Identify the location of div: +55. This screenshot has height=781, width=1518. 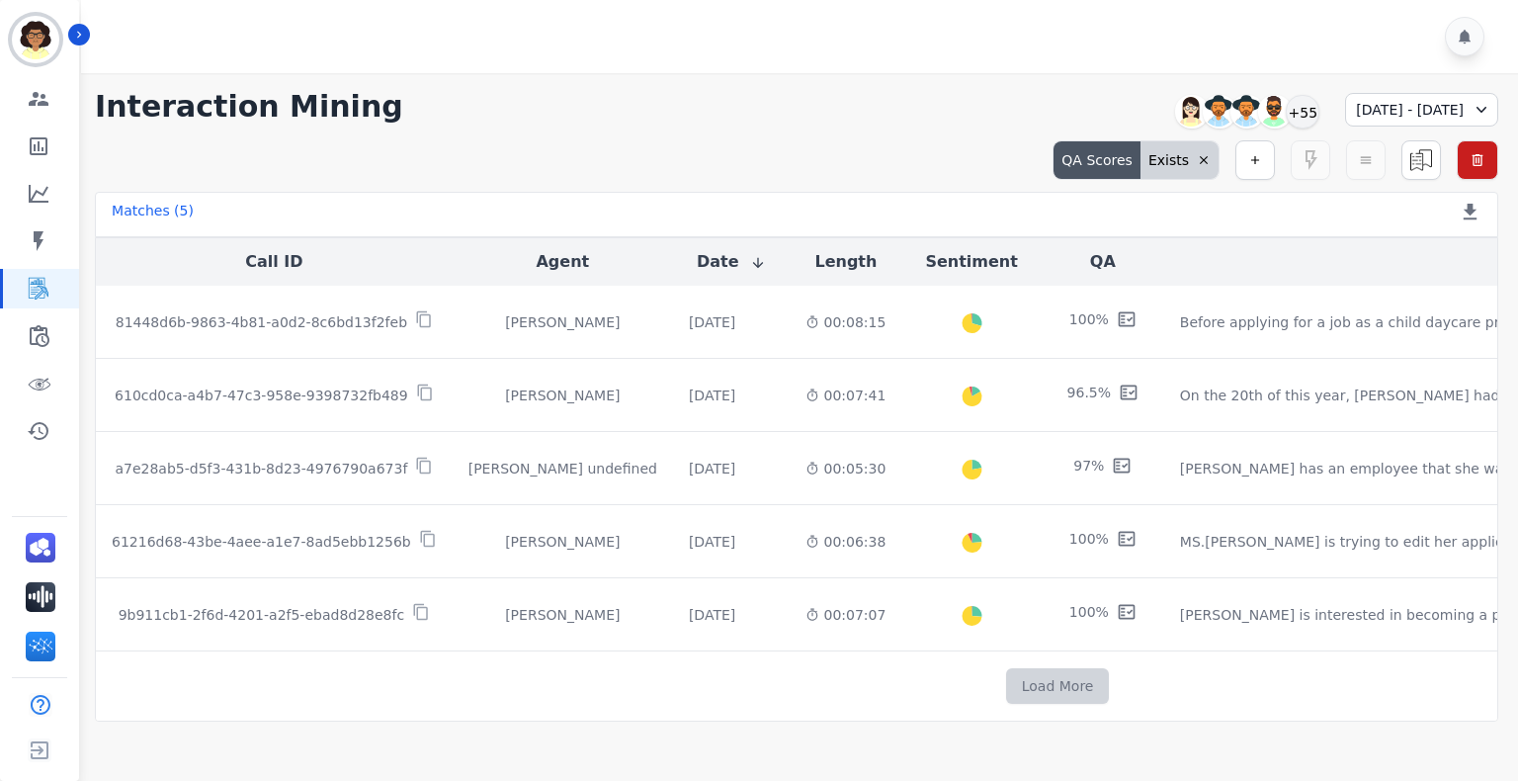
(1302, 112).